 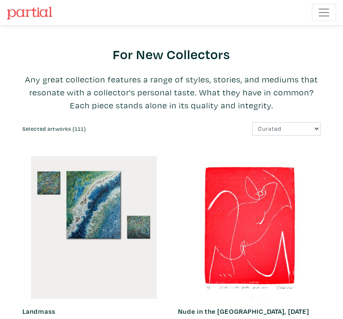 What do you see at coordinates (94, 129) in the screenshot?
I see `h6: Selected artworks (111)` at bounding box center [94, 129].